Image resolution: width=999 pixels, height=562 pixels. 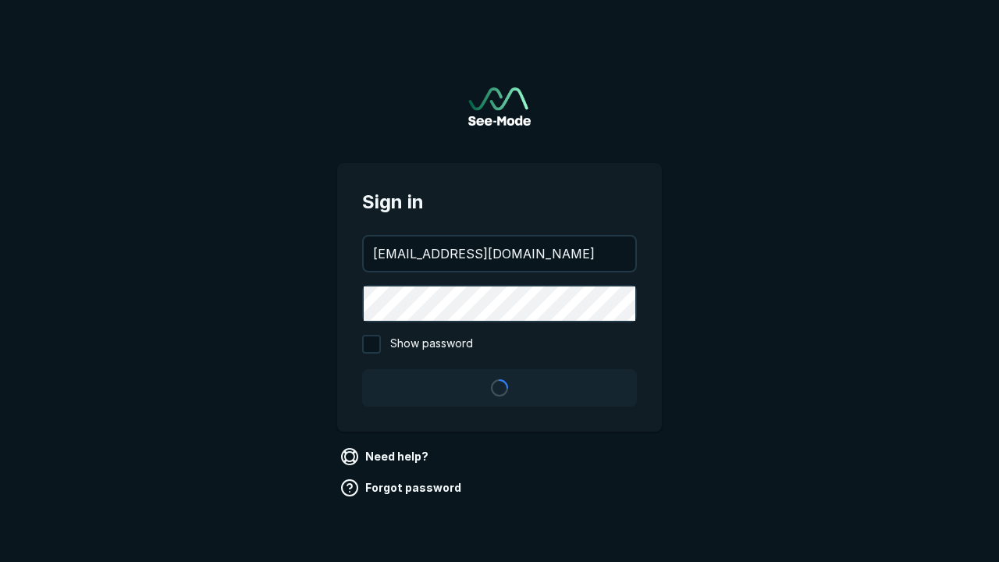 What do you see at coordinates (500, 106) in the screenshot?
I see `img: See-Mode Logo` at bounding box center [500, 106].